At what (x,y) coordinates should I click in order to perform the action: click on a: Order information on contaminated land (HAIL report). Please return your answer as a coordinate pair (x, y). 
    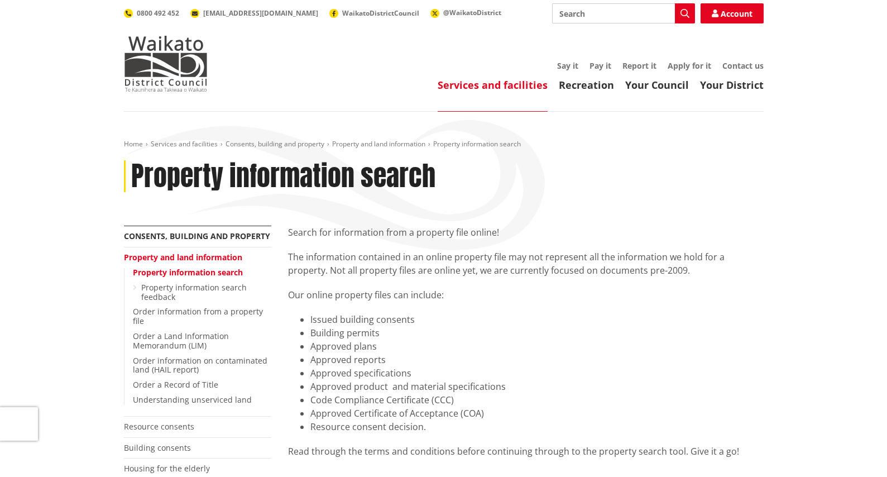
    Looking at the image, I should click on (200, 365).